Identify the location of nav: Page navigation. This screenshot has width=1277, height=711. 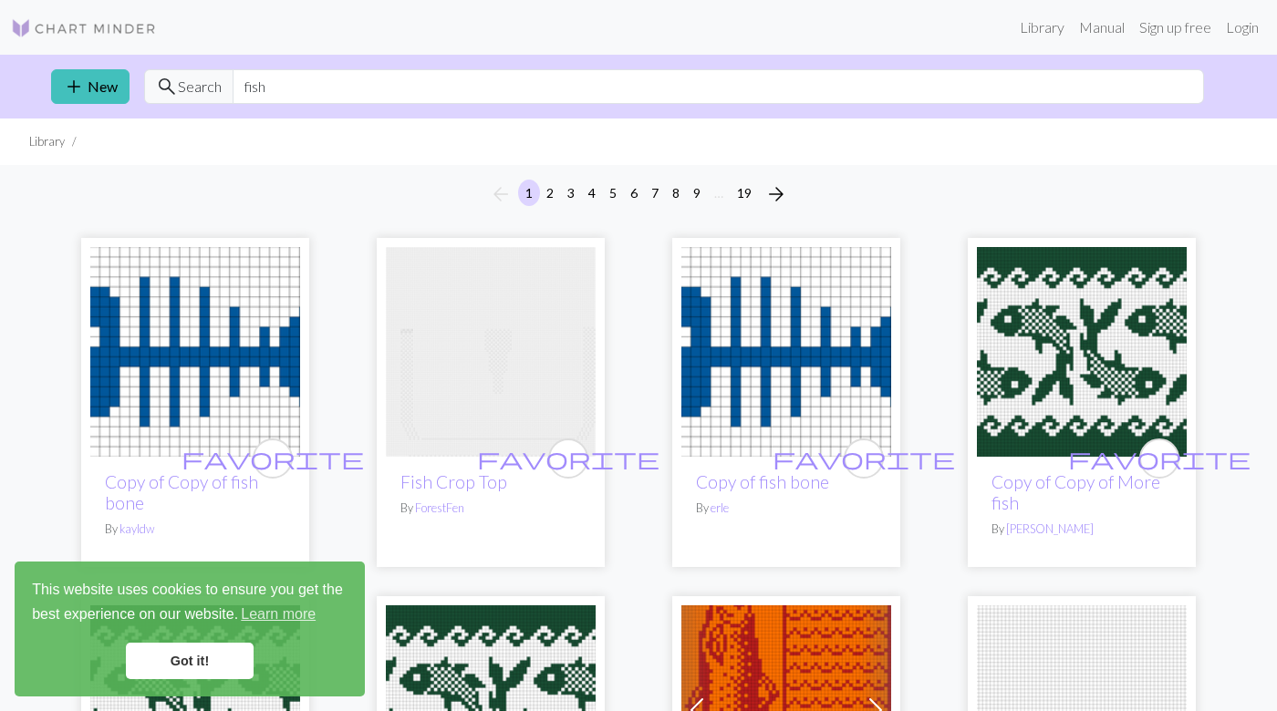
(638, 194).